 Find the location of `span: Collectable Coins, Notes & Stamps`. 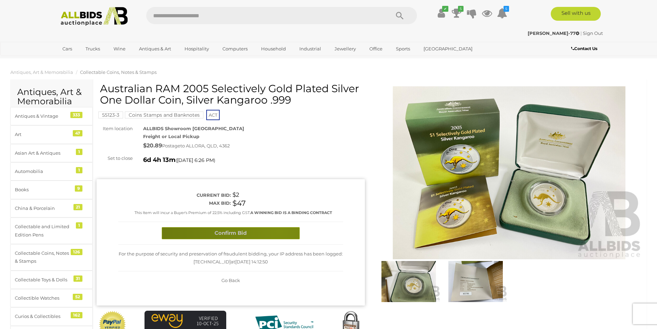

span: Collectable Coins, Notes & Stamps is located at coordinates (118, 72).